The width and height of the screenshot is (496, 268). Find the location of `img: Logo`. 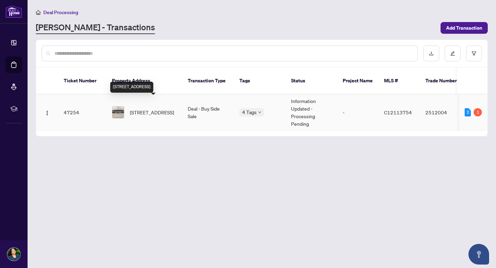

img: Logo is located at coordinates (47, 113).